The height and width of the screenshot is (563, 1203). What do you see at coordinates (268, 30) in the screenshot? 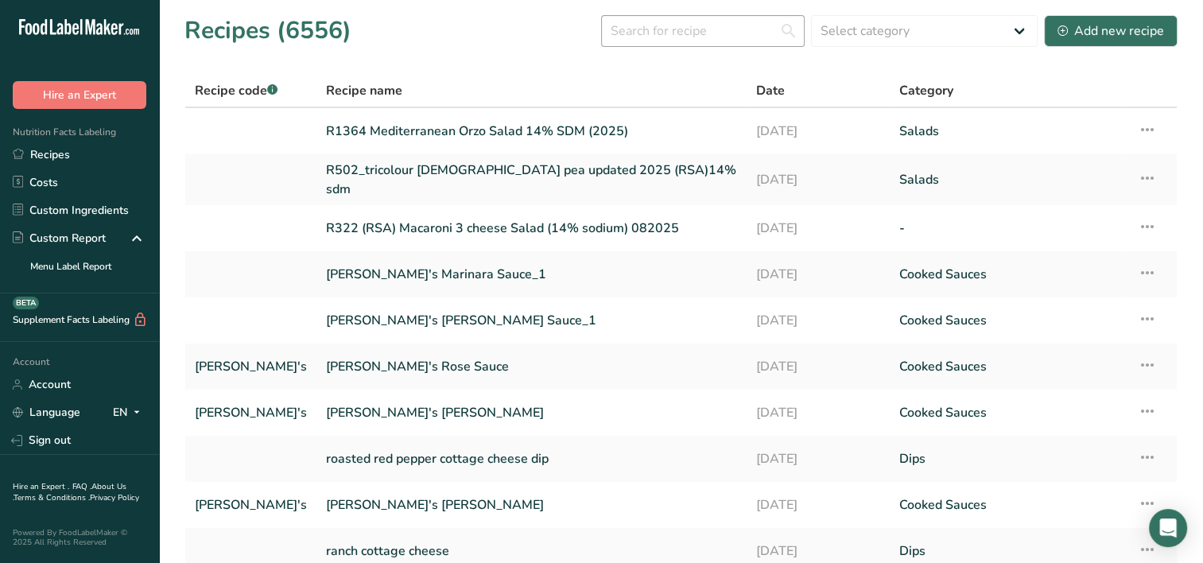
I see `h1: Recipes (6556)` at bounding box center [268, 30].